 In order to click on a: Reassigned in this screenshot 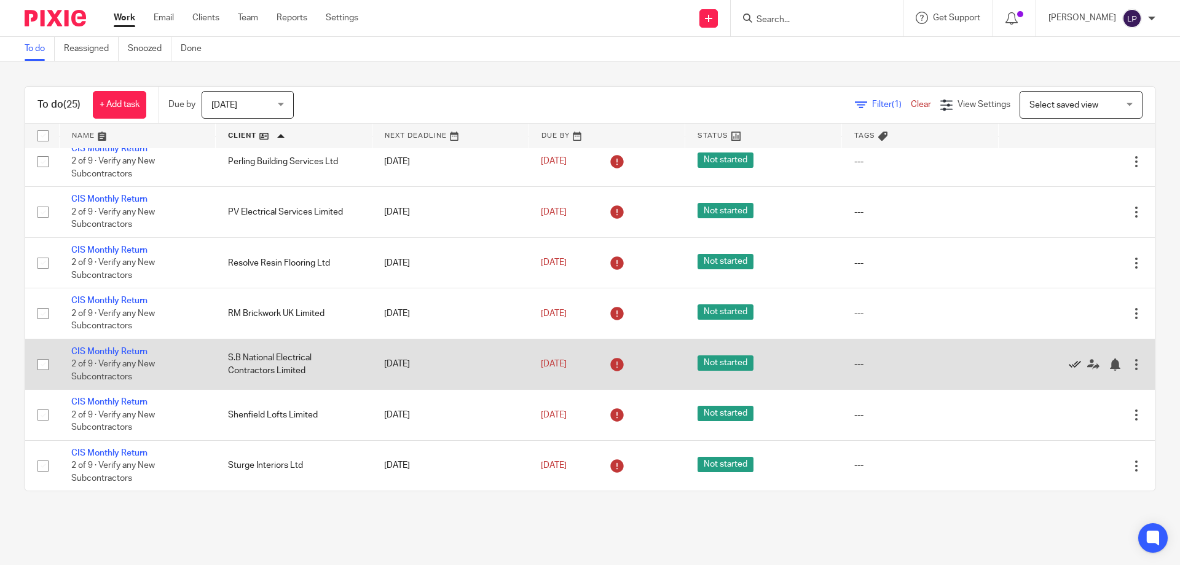, I will do `click(91, 49)`.